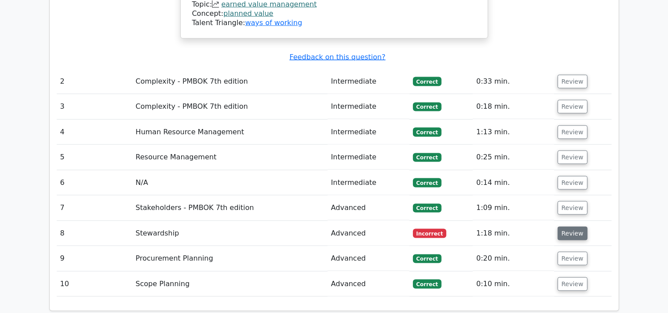 This screenshot has width=668, height=313. I want to click on u: Feedback on this question?, so click(337, 57).